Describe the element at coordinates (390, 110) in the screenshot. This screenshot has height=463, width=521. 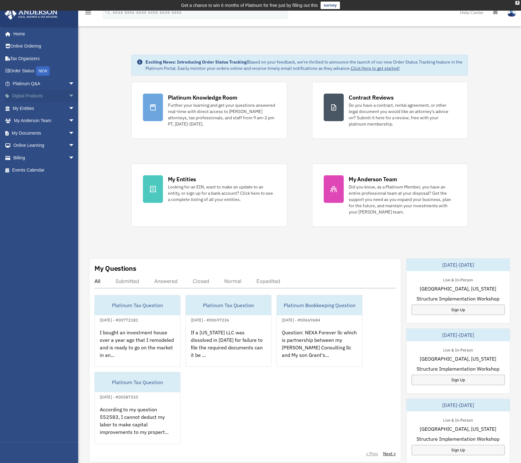
I see `a: Contract Reviews Do you have a contract, rental agreement, or other legal document you would like...` at that location.